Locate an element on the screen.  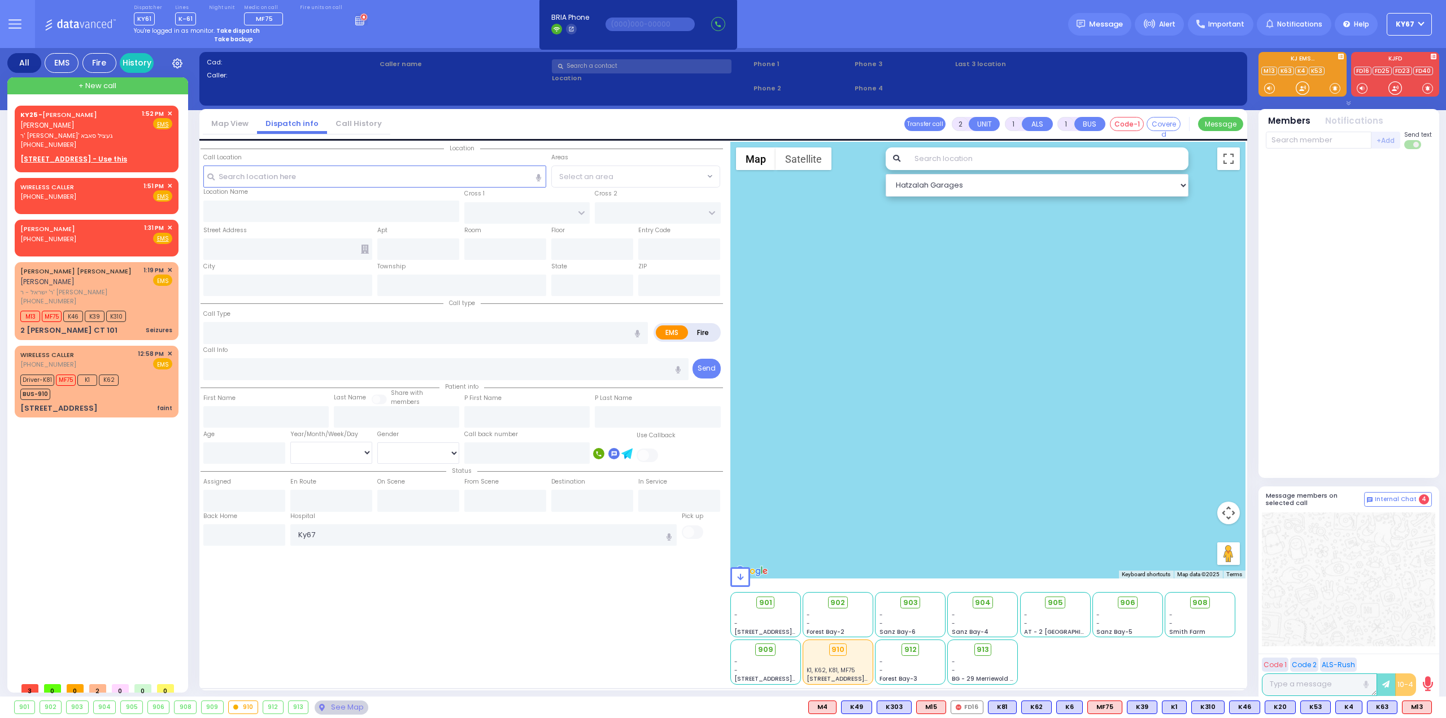
label: KJFD is located at coordinates (1395, 60).